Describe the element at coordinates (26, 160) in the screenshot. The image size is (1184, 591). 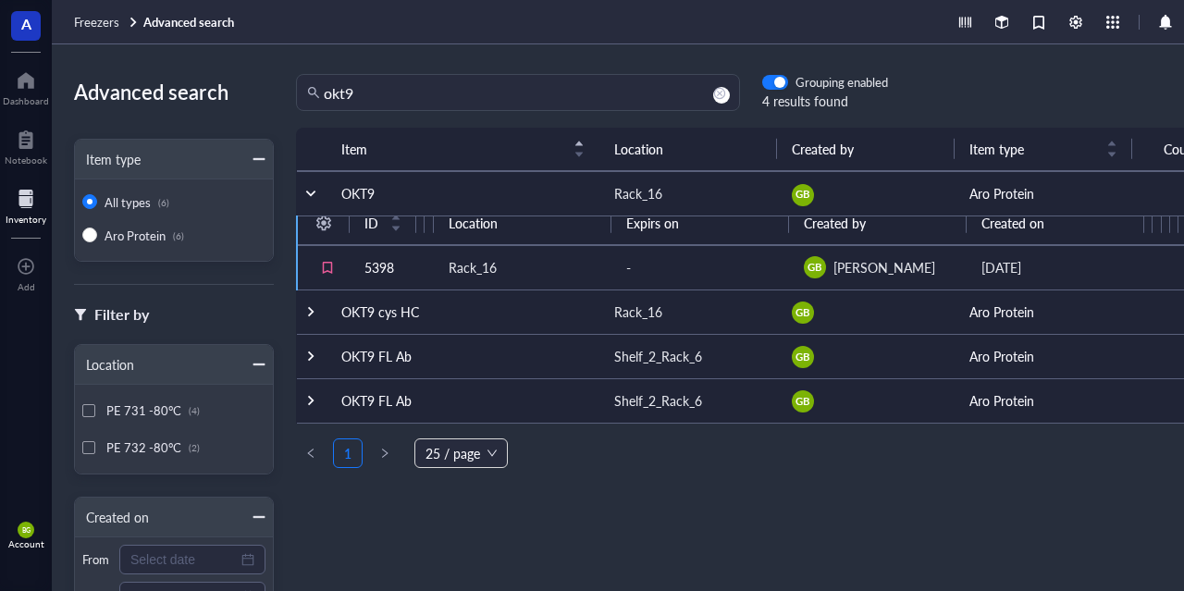
I see `div: Notebook` at that location.